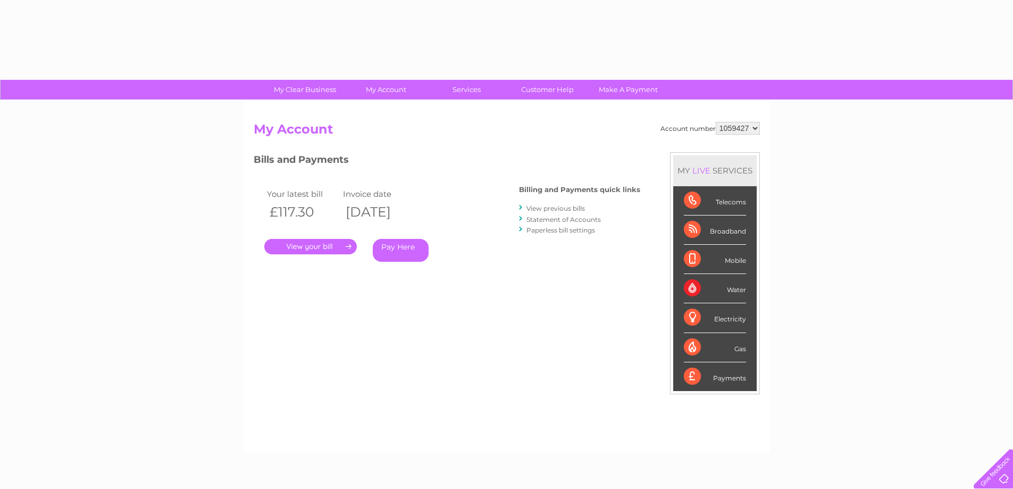  Describe the element at coordinates (507, 132) in the screenshot. I see `h2: My Account` at that location.